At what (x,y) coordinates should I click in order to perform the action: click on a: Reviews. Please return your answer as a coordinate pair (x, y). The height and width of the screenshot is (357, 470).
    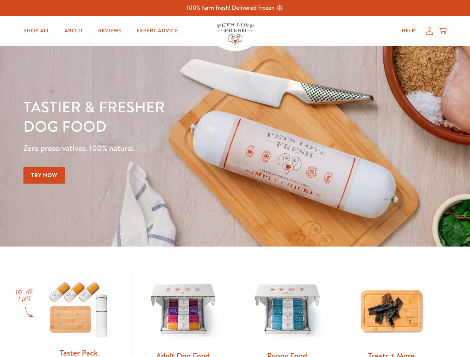
    Looking at the image, I should click on (109, 31).